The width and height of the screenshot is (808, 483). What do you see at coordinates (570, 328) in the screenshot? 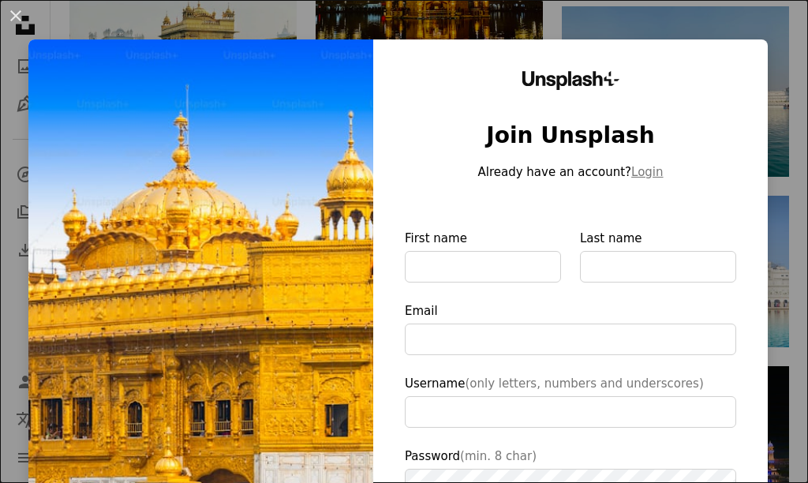
I see `label: Email` at bounding box center [570, 328].